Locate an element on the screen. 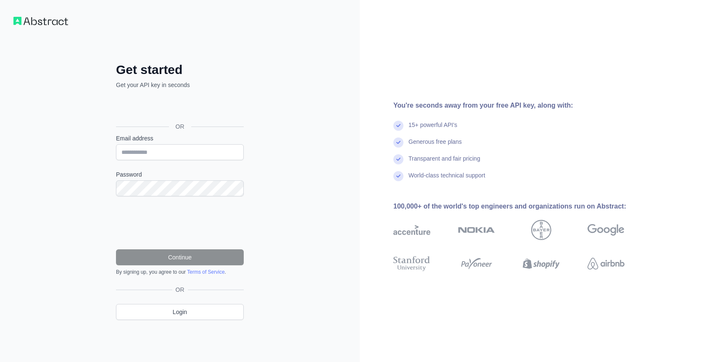  a: Terms of Service is located at coordinates (205, 272).